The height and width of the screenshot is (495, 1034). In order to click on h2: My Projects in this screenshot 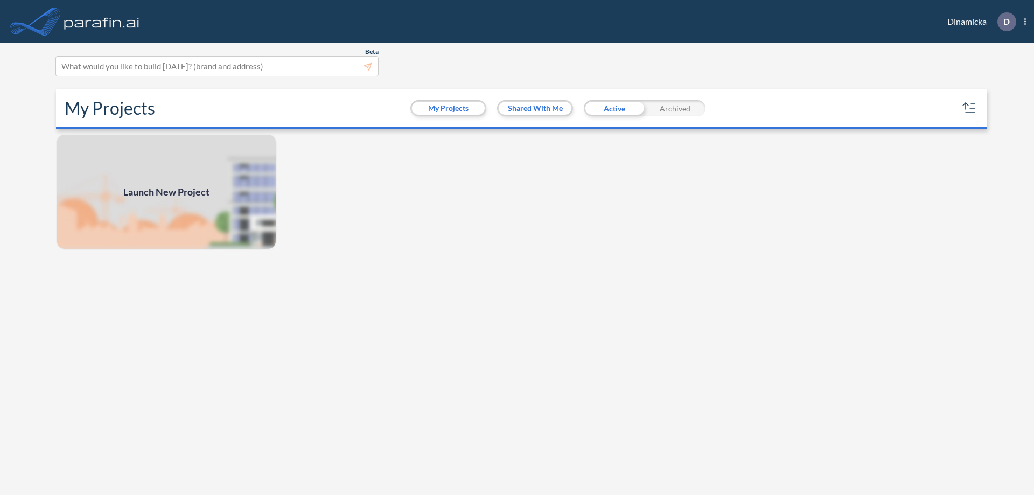, I will do `click(110, 108)`.